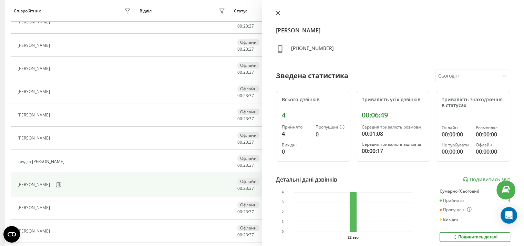  Describe the element at coordinates (27, 11) in the screenshot. I see `div: Співробітник` at that location.